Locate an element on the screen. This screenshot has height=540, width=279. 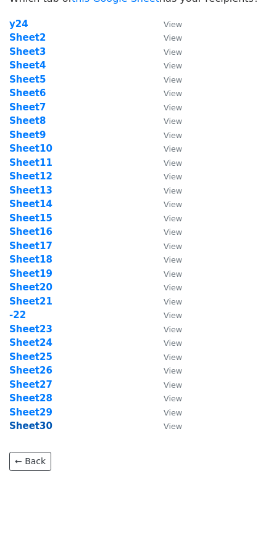
strong: Sheet2 is located at coordinates (27, 38).